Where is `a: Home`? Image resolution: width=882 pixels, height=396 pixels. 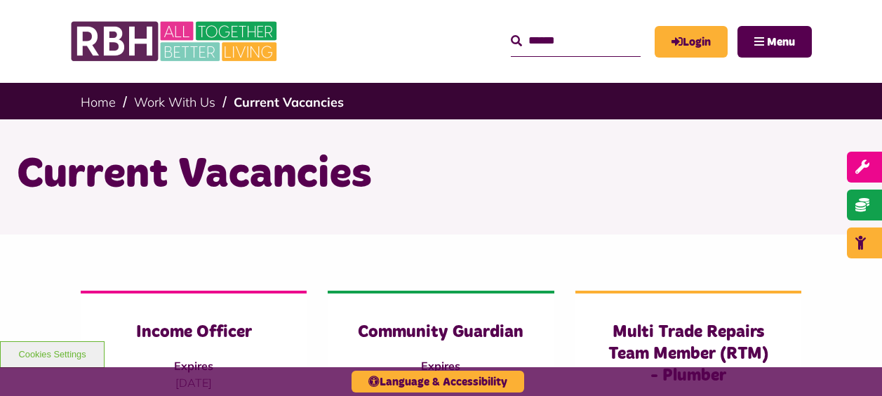 a: Home is located at coordinates (98, 102).